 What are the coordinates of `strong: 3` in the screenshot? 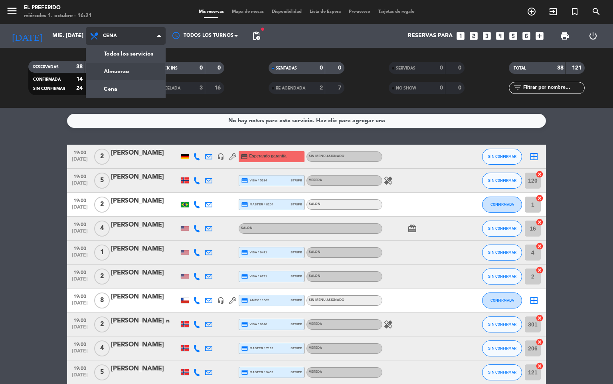 It's located at (201, 88).